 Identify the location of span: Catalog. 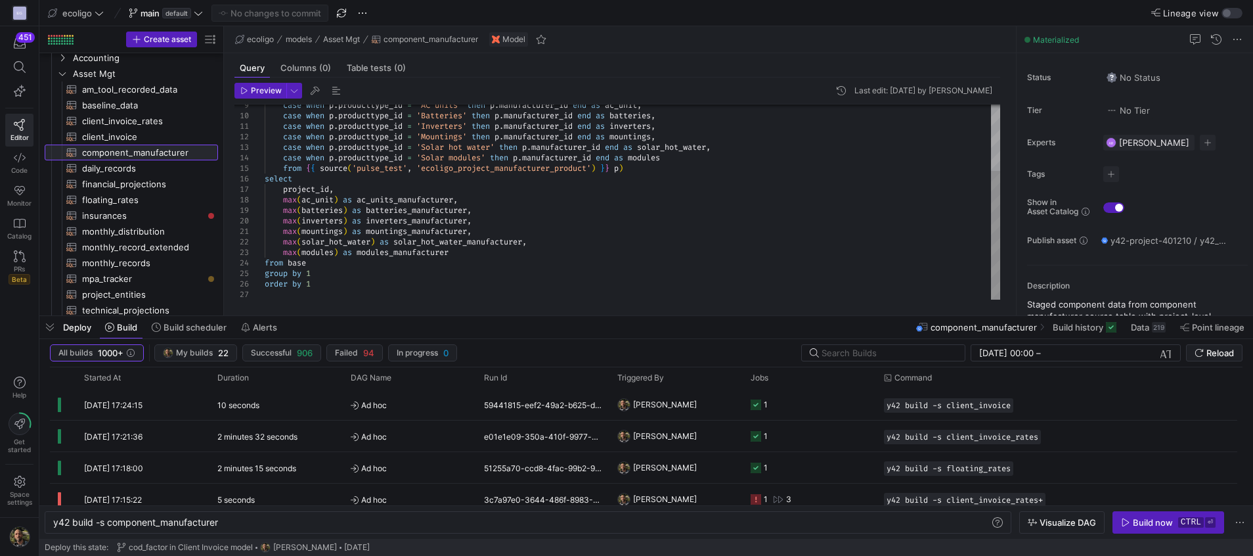
(19, 236).